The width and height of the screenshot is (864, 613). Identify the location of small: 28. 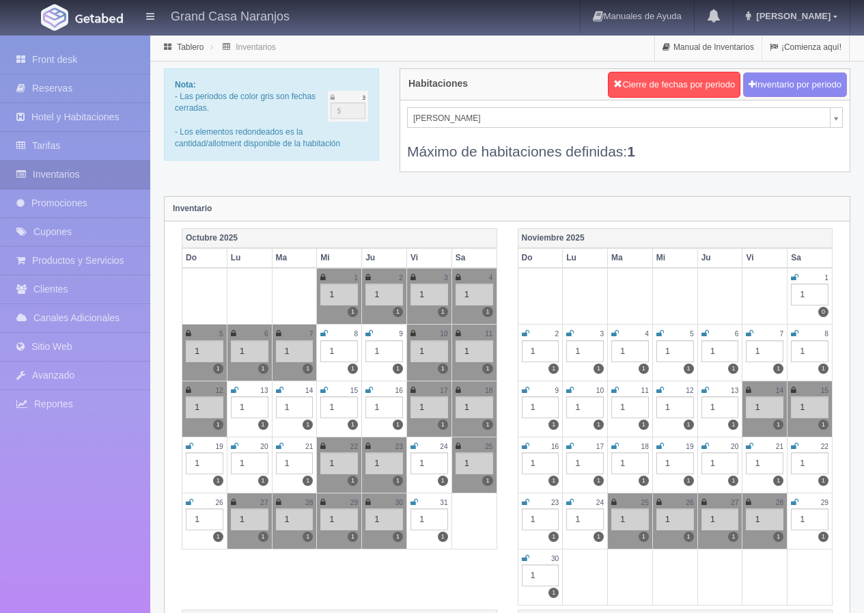
(780, 502).